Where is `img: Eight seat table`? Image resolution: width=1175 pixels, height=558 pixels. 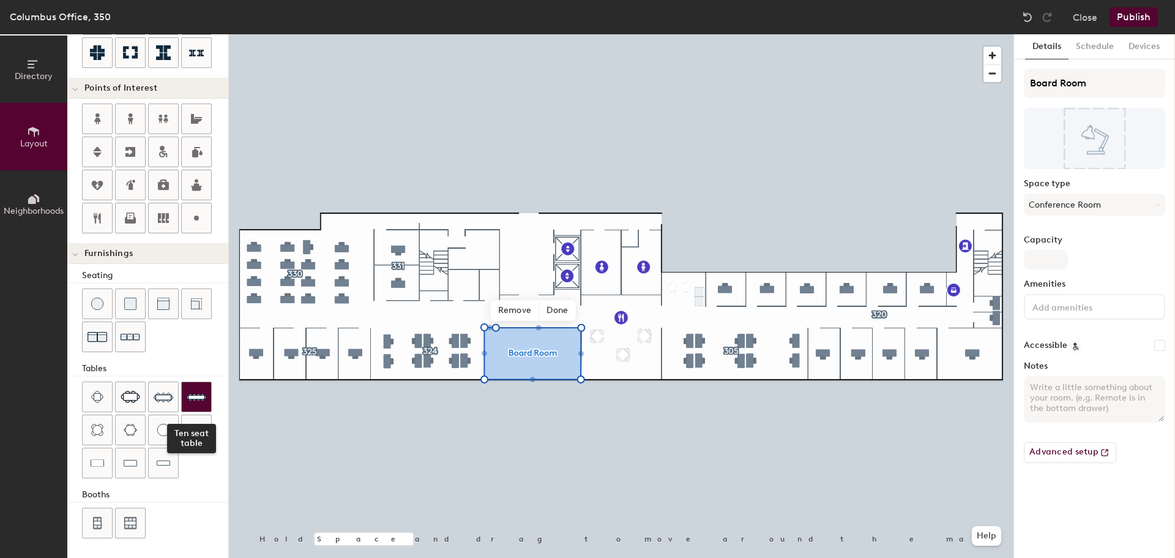
img: Eight seat table is located at coordinates (163, 397).